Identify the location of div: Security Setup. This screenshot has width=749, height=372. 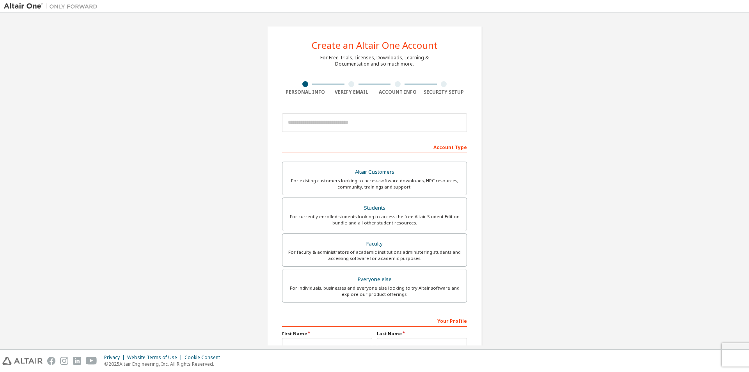
(444, 92).